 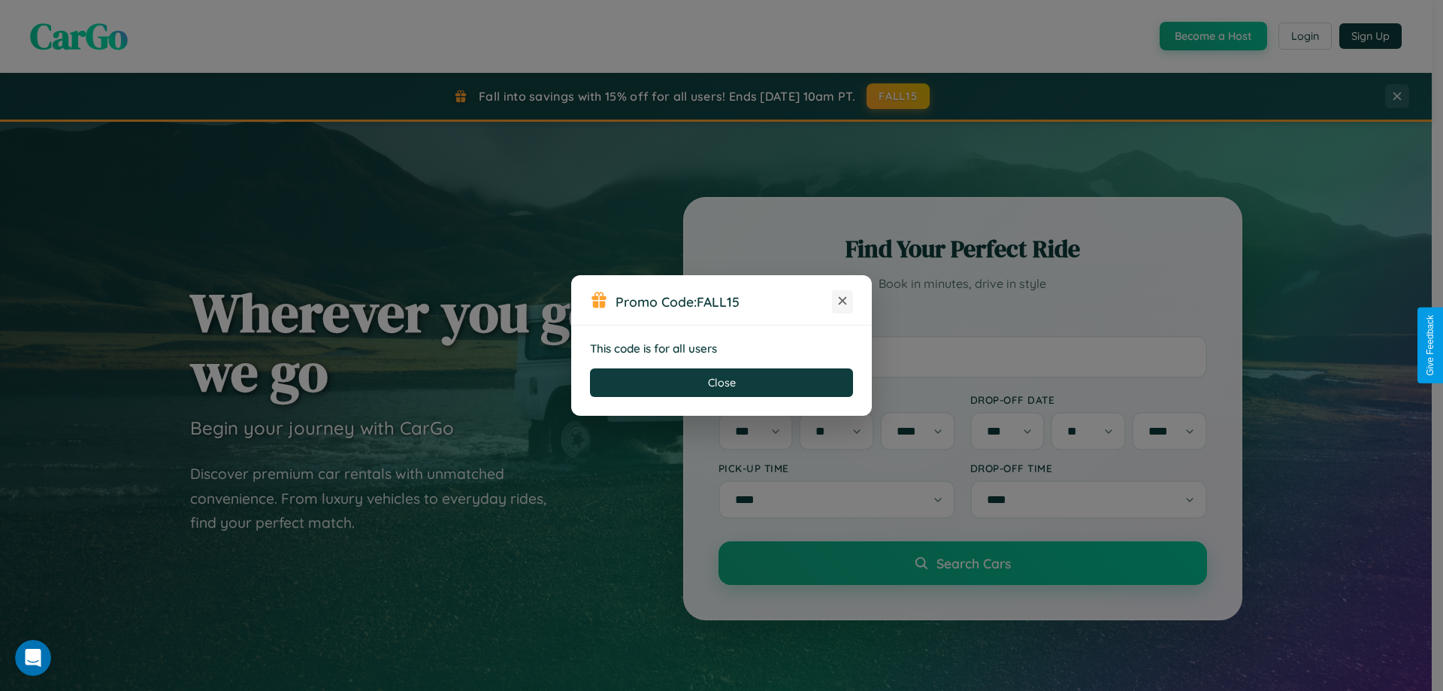 I want to click on strong: This code is for all users, so click(x=653, y=348).